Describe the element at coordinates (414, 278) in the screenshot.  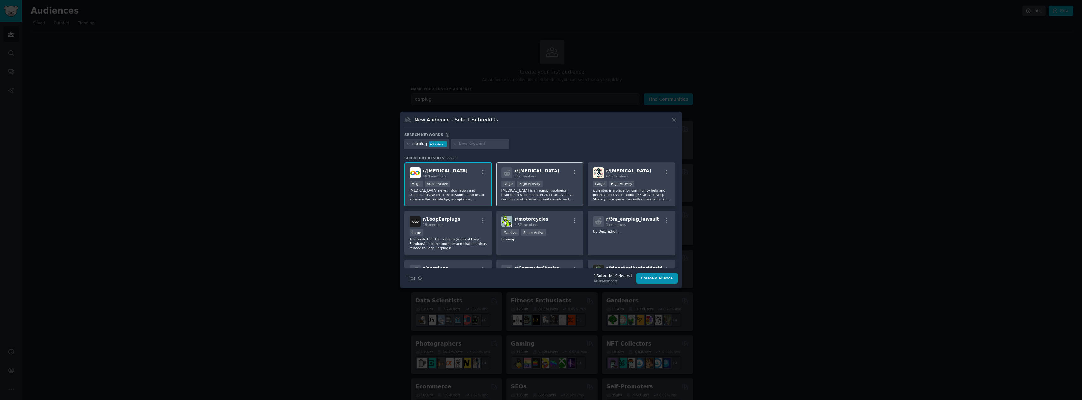
I see `button: Tips` at that location.